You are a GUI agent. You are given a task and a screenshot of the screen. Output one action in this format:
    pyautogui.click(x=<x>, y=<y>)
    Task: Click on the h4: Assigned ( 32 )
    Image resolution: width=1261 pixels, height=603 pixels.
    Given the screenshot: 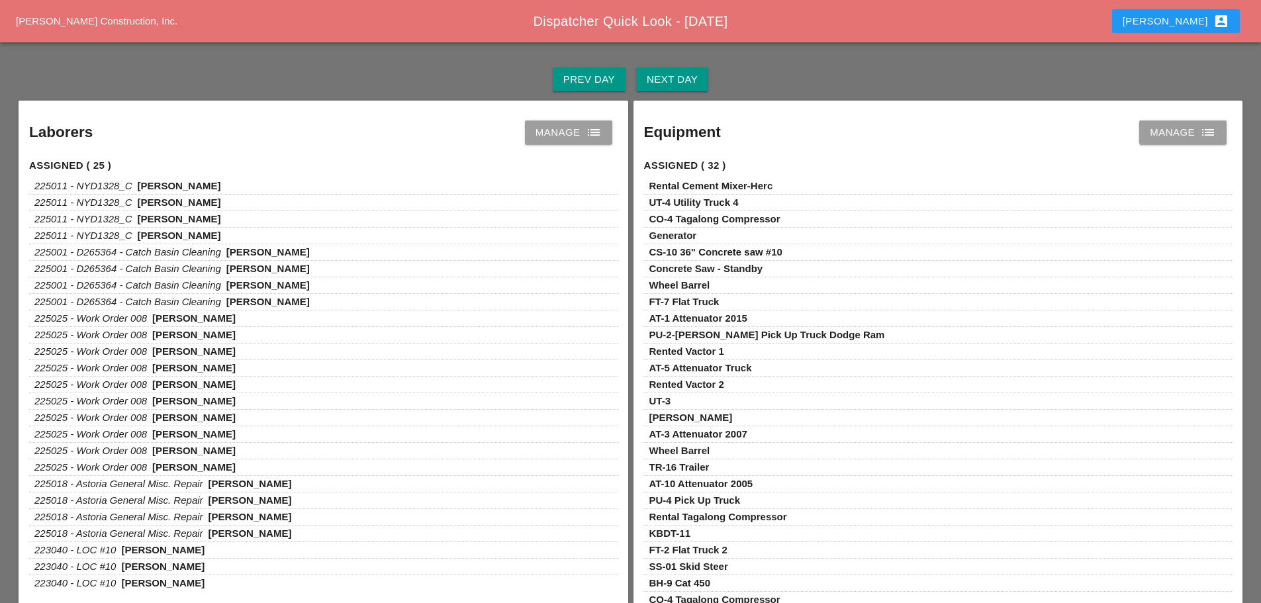 What is the action you would take?
    pyautogui.click(x=938, y=165)
    